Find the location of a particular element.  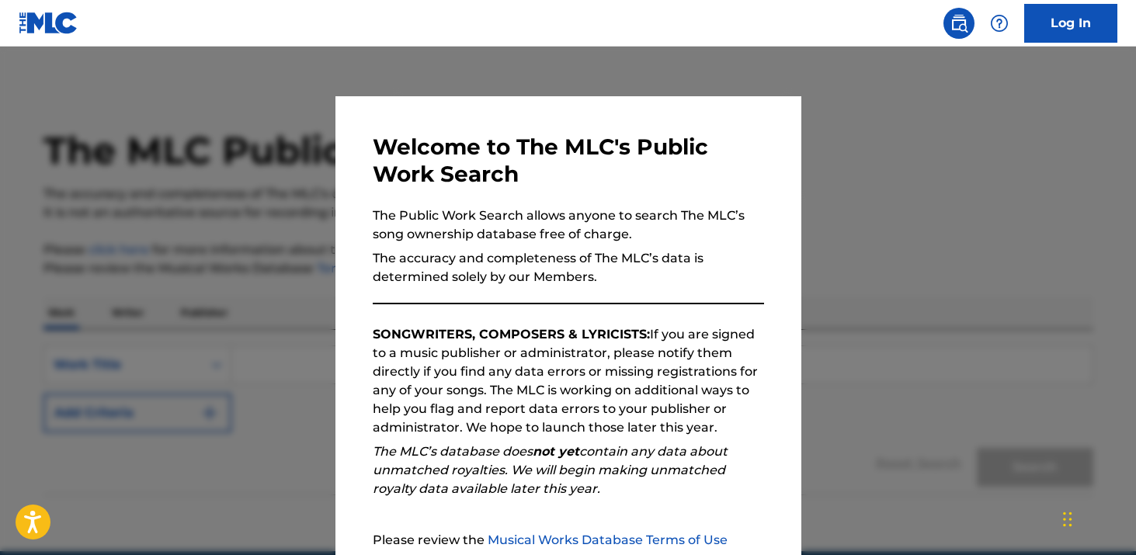

div: Drag is located at coordinates (1068, 519).